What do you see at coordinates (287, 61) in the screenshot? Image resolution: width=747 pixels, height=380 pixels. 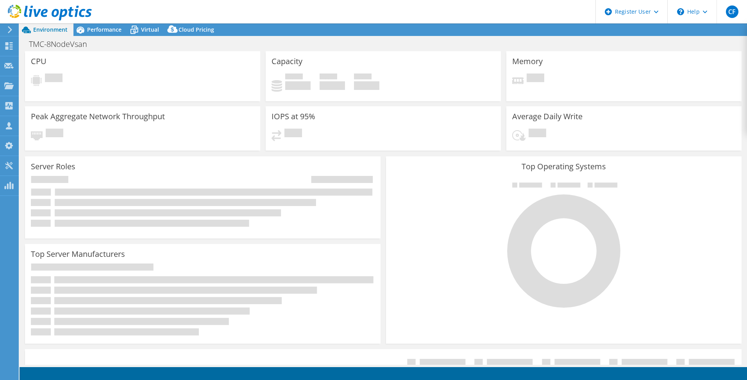 I see `h3: Capacity` at bounding box center [287, 61].